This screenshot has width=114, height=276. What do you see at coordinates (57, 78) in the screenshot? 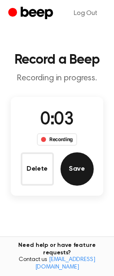
I see `p: Recording in progress.` at bounding box center [57, 78].